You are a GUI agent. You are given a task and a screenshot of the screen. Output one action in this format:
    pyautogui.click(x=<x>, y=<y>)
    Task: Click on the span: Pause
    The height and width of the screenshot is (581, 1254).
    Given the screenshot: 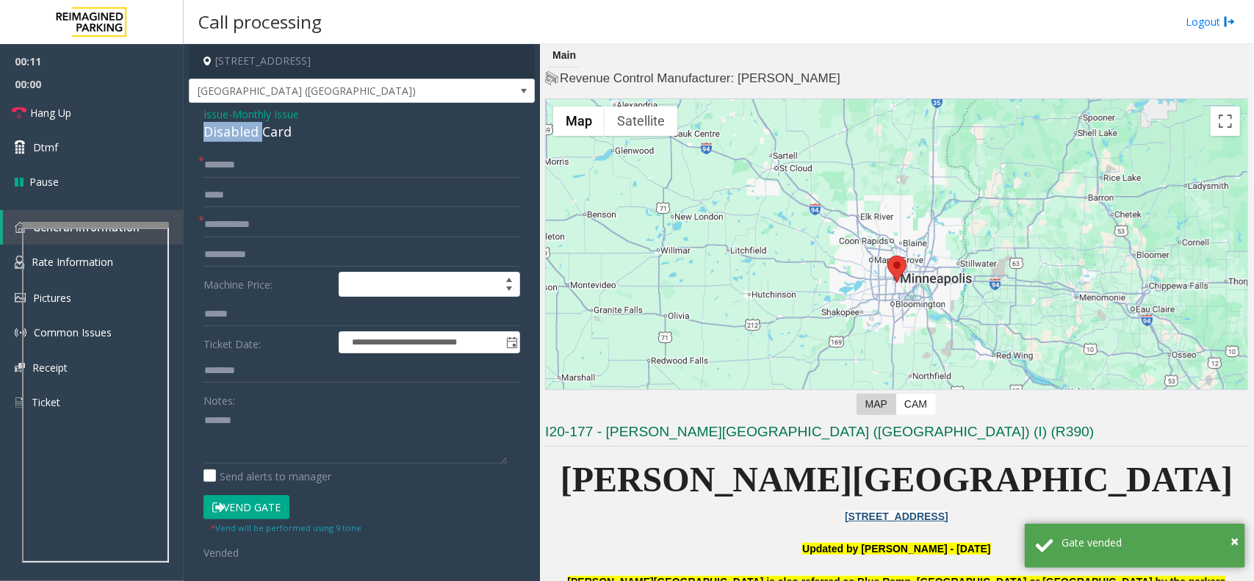 What is the action you would take?
    pyautogui.click(x=44, y=181)
    